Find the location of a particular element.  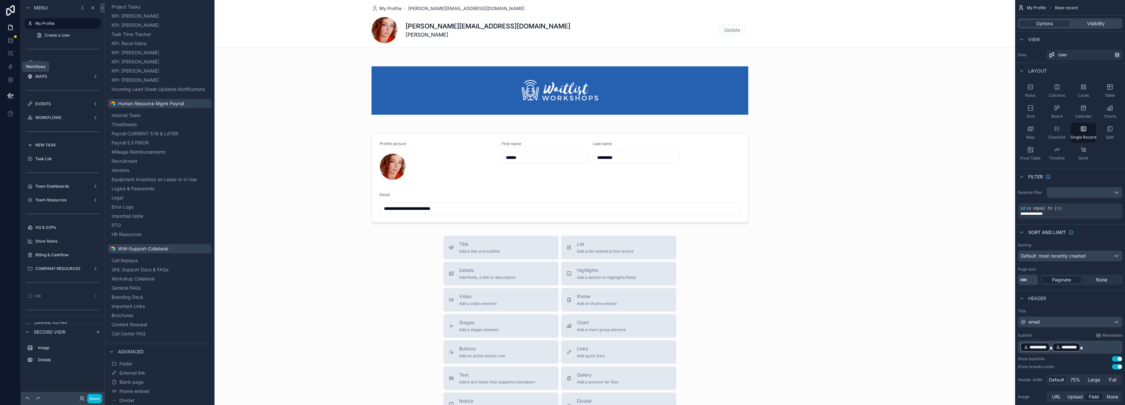

button: Checklist is located at coordinates (1057, 133).